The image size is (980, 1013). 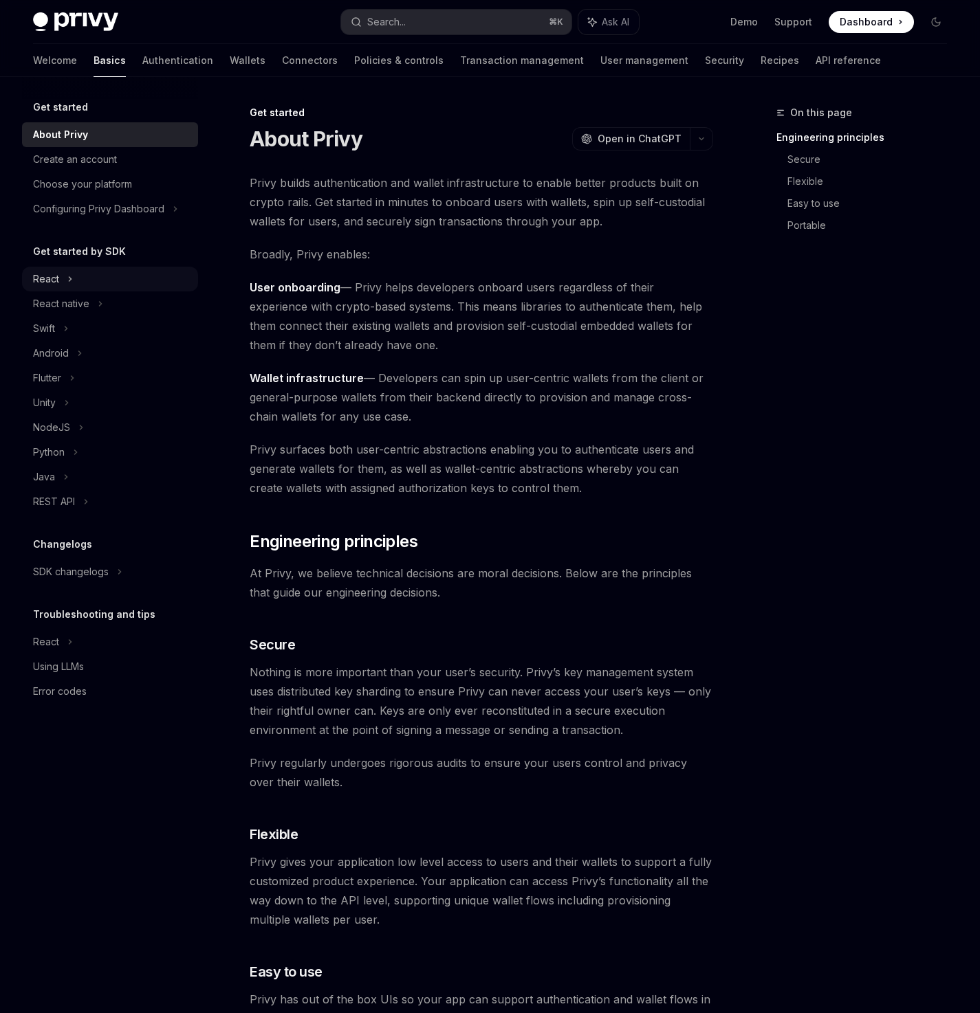 What do you see at coordinates (848, 60) in the screenshot?
I see `a: API reference` at bounding box center [848, 60].